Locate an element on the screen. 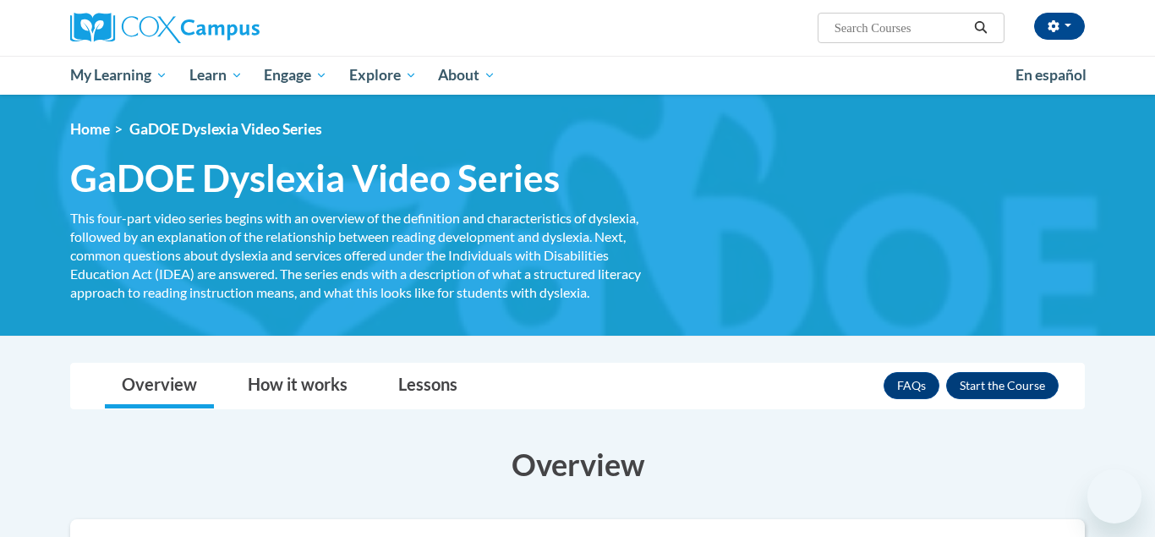 Image resolution: width=1155 pixels, height=537 pixels. span: My Learning is located at coordinates (118, 75).